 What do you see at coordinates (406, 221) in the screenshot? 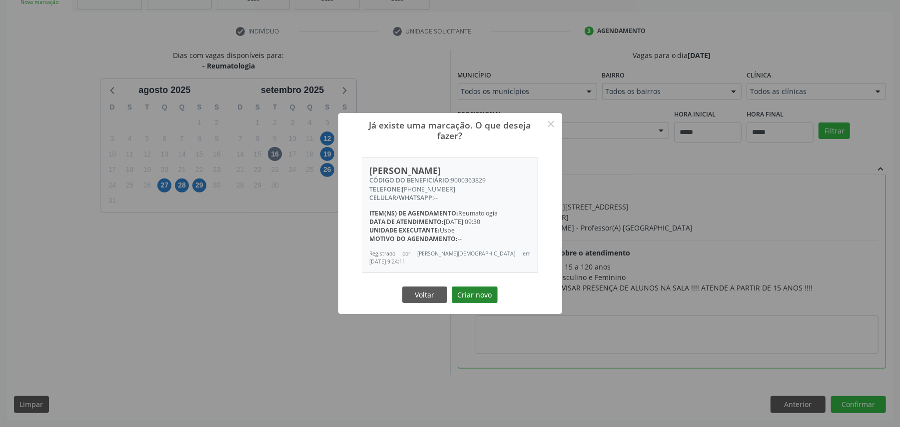
I see `span: Data de atendimento:` at bounding box center [406, 221].